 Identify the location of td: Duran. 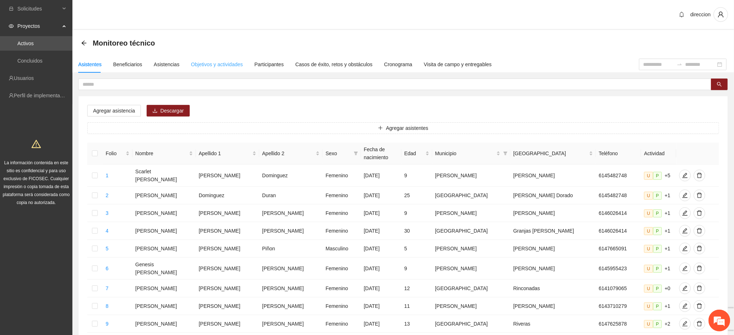
(291, 196).